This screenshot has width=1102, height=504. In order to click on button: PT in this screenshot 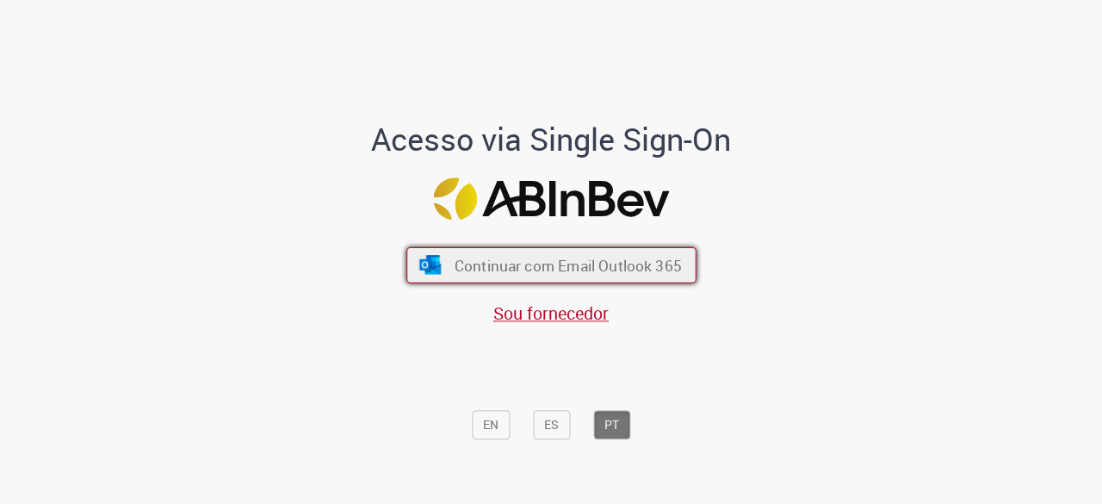, I will do `click(611, 425)`.